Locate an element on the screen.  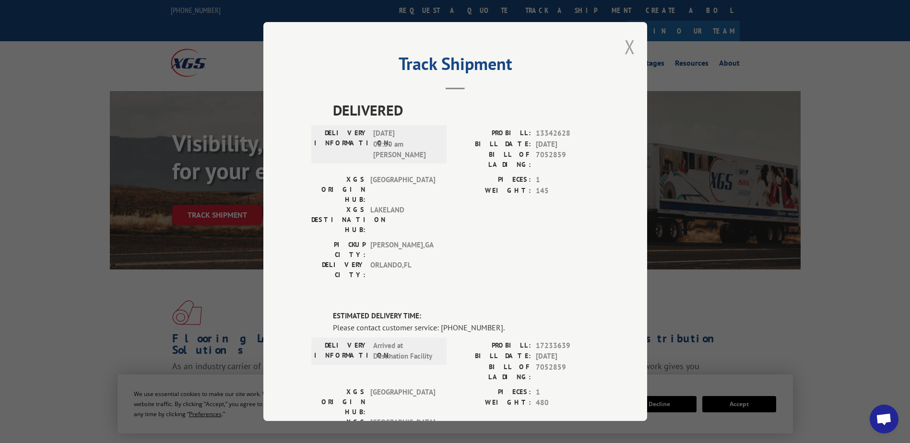
span: 13342628 is located at coordinates (567, 133).